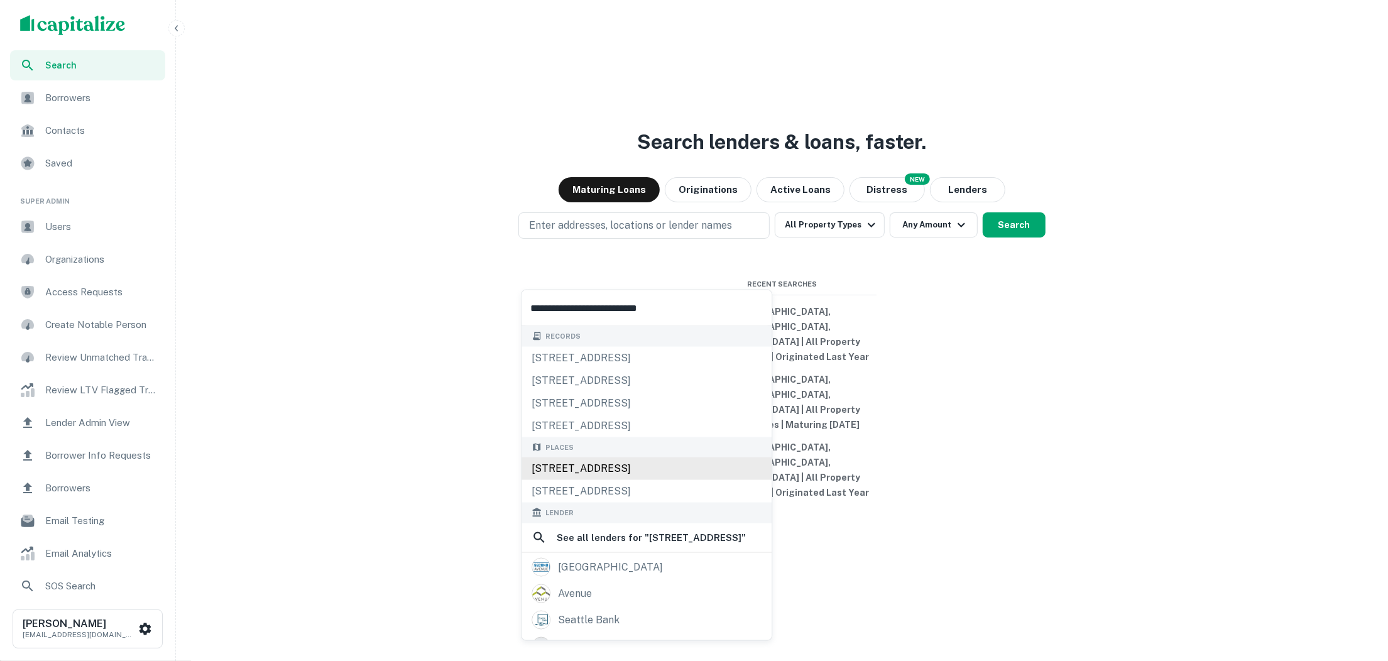 This screenshot has height=661, width=1388. Describe the element at coordinates (829, 225) in the screenshot. I see `button: All Property Types` at that location.